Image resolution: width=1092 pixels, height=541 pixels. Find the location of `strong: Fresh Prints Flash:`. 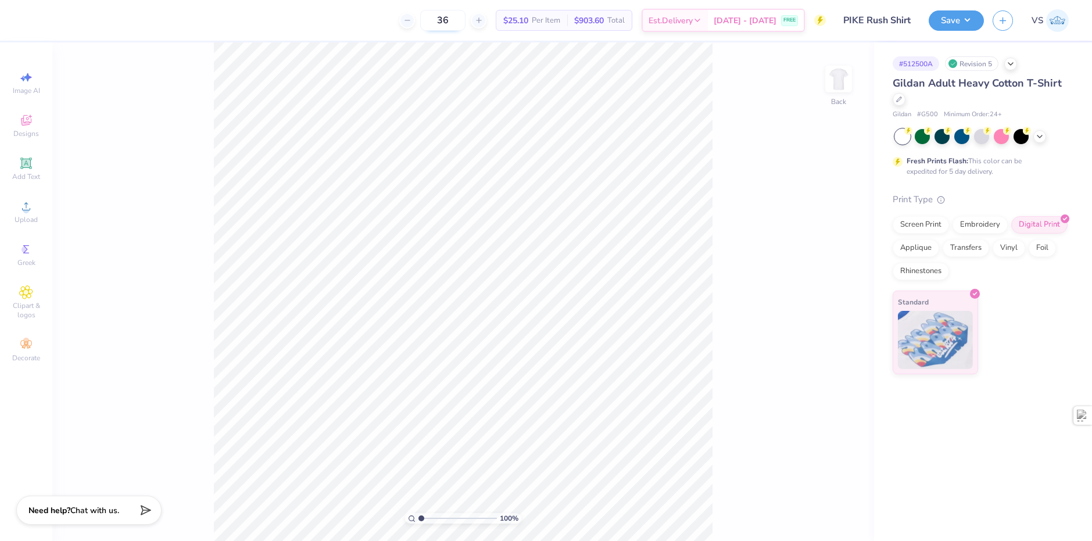

strong: Fresh Prints Flash: is located at coordinates (938, 161).